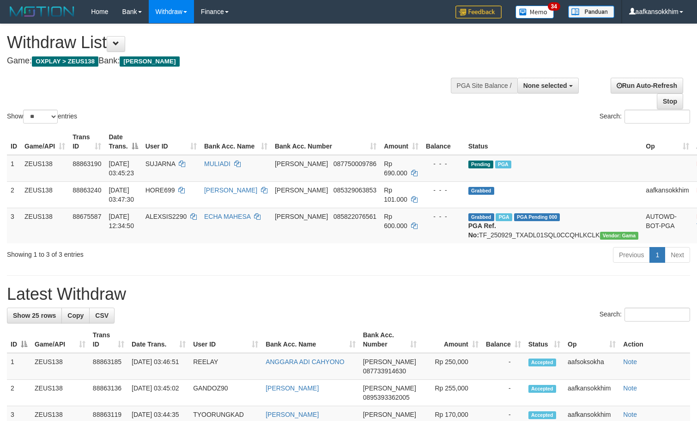 Image resolution: width=697 pixels, height=421 pixels. Describe the element at coordinates (42, 116) in the screenshot. I see `label: Show entries` at that location.